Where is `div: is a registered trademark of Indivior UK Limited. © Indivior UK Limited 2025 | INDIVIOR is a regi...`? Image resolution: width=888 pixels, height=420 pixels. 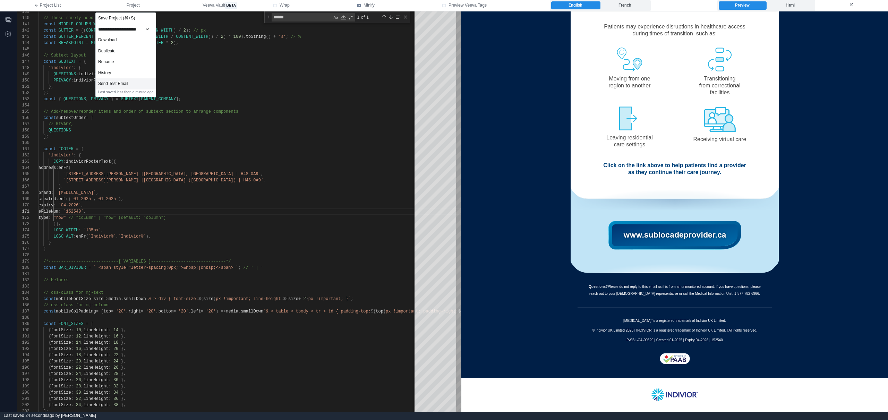
div: is a registered trademark of Indivior UK Limited. © Indivior UK Limited 2025 | INDIVIOR is a regi... is located at coordinates (213, 319).